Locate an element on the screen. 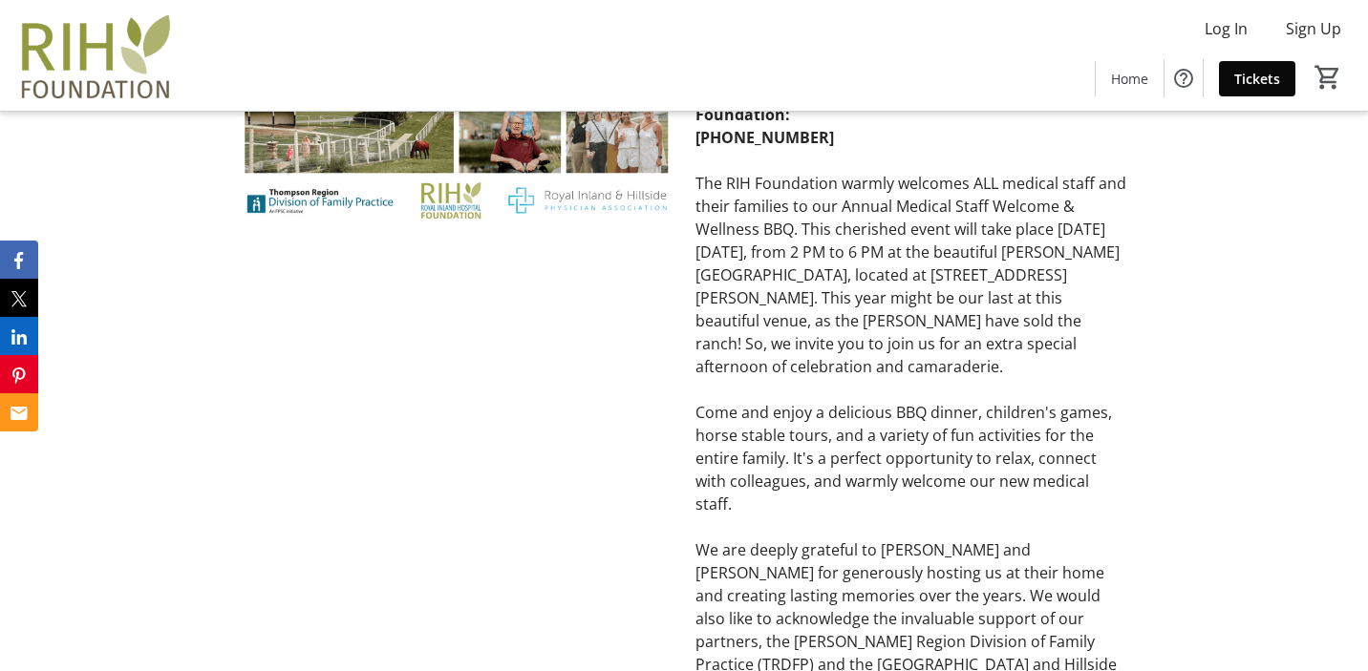  a: Tickets is located at coordinates (1257, 78).